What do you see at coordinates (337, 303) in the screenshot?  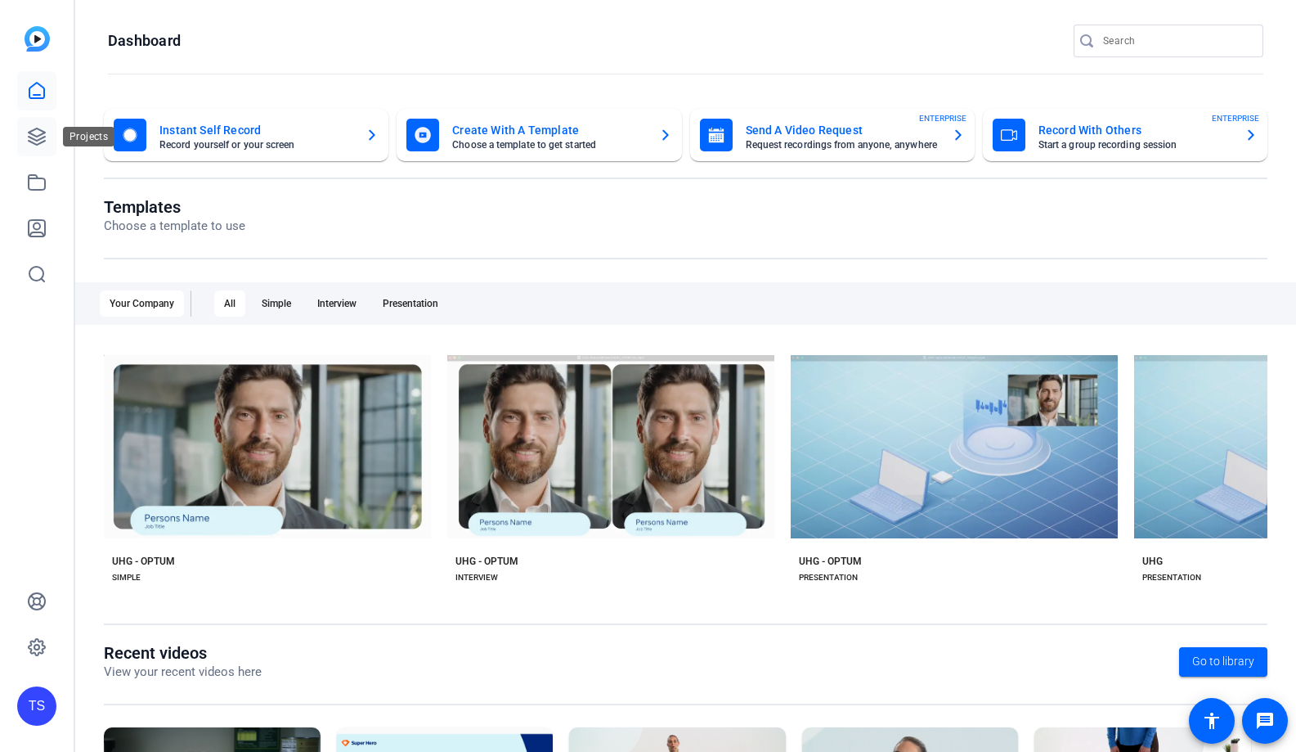 I see `div: Interview` at bounding box center [337, 303].